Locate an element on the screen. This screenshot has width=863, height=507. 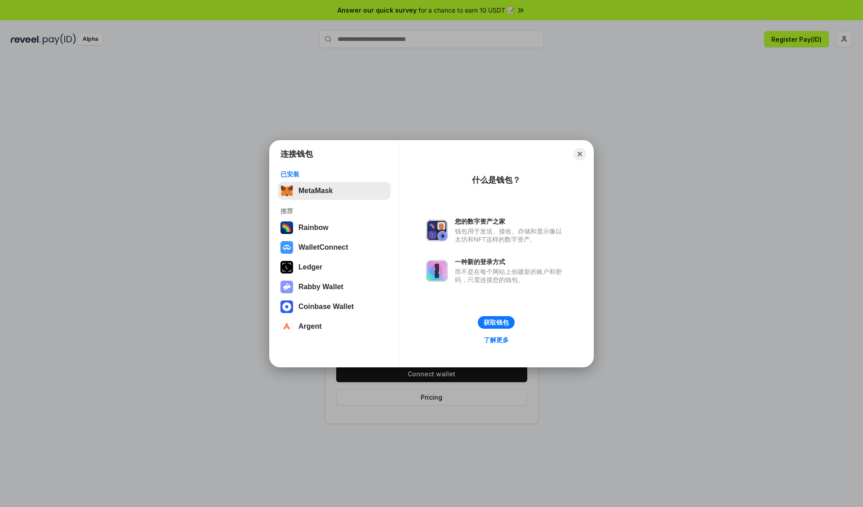
button: Ledger is located at coordinates (334, 267).